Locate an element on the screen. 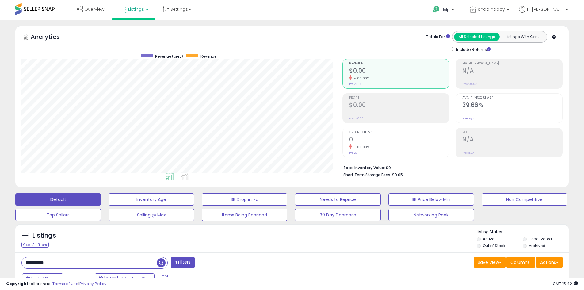 Image resolution: width=584 pixels, height=290 pixels. button: BB Price Below Min is located at coordinates (431, 199).